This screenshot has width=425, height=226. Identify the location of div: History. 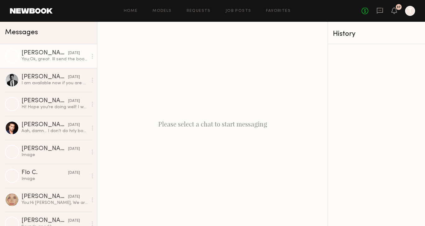
(377, 34).